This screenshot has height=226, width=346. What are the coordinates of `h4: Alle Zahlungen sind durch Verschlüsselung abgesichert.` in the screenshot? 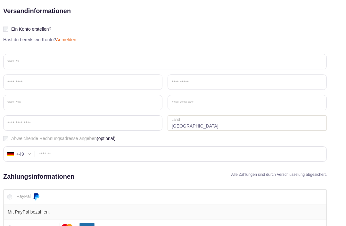 It's located at (279, 175).